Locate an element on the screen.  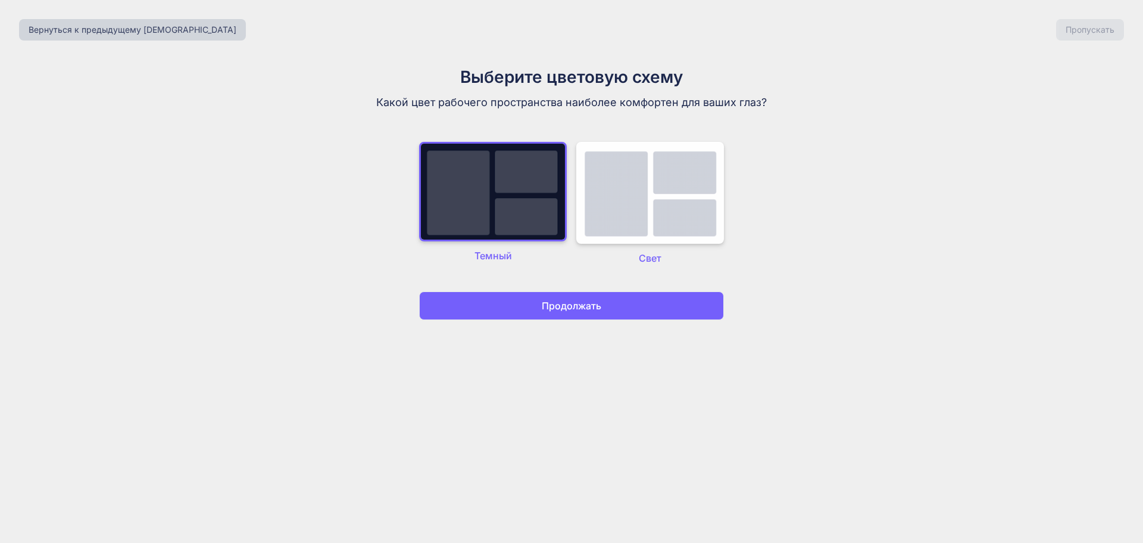
font: Свет is located at coordinates (650, 258).